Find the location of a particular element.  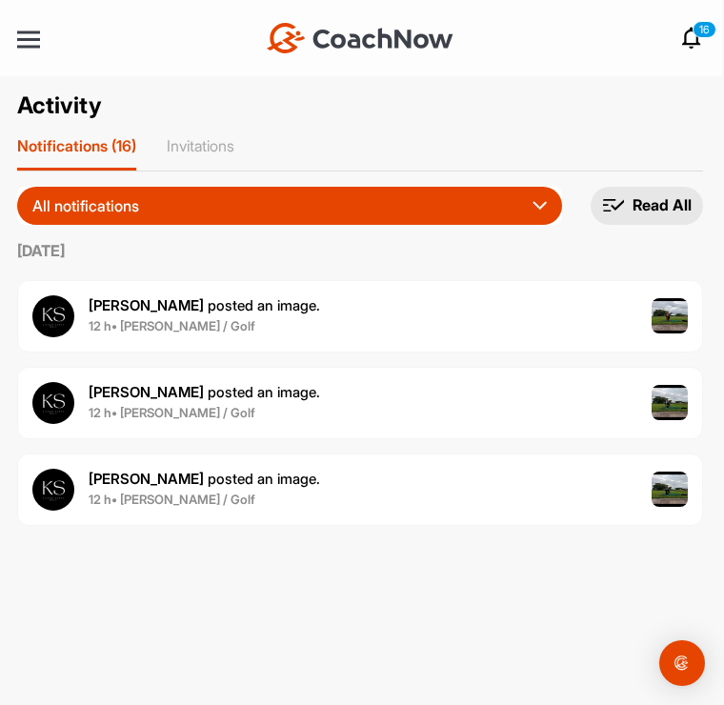

h2: Activity is located at coordinates (360, 105).